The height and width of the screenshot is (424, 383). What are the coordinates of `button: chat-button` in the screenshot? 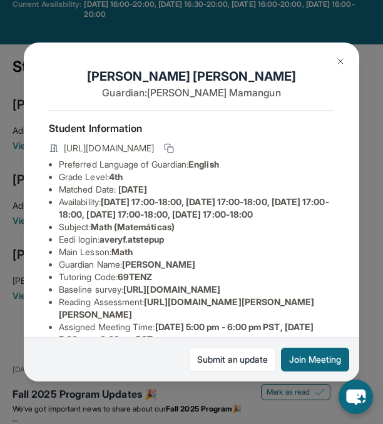 It's located at (355, 397).